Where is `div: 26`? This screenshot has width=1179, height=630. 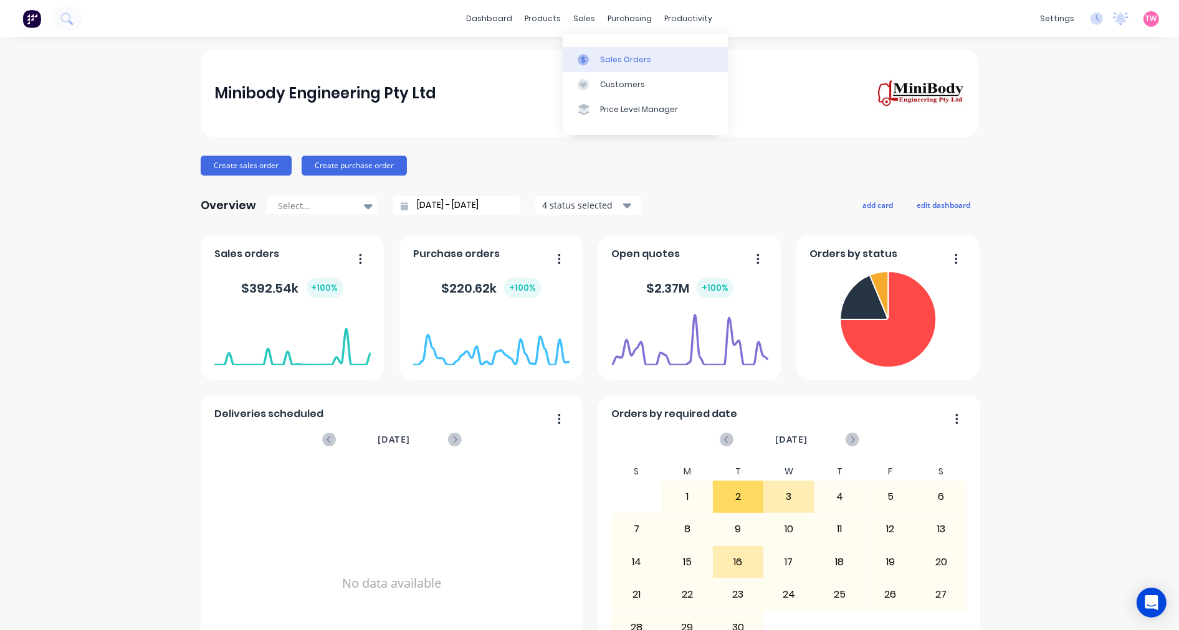 div: 26 is located at coordinates (890, 595).